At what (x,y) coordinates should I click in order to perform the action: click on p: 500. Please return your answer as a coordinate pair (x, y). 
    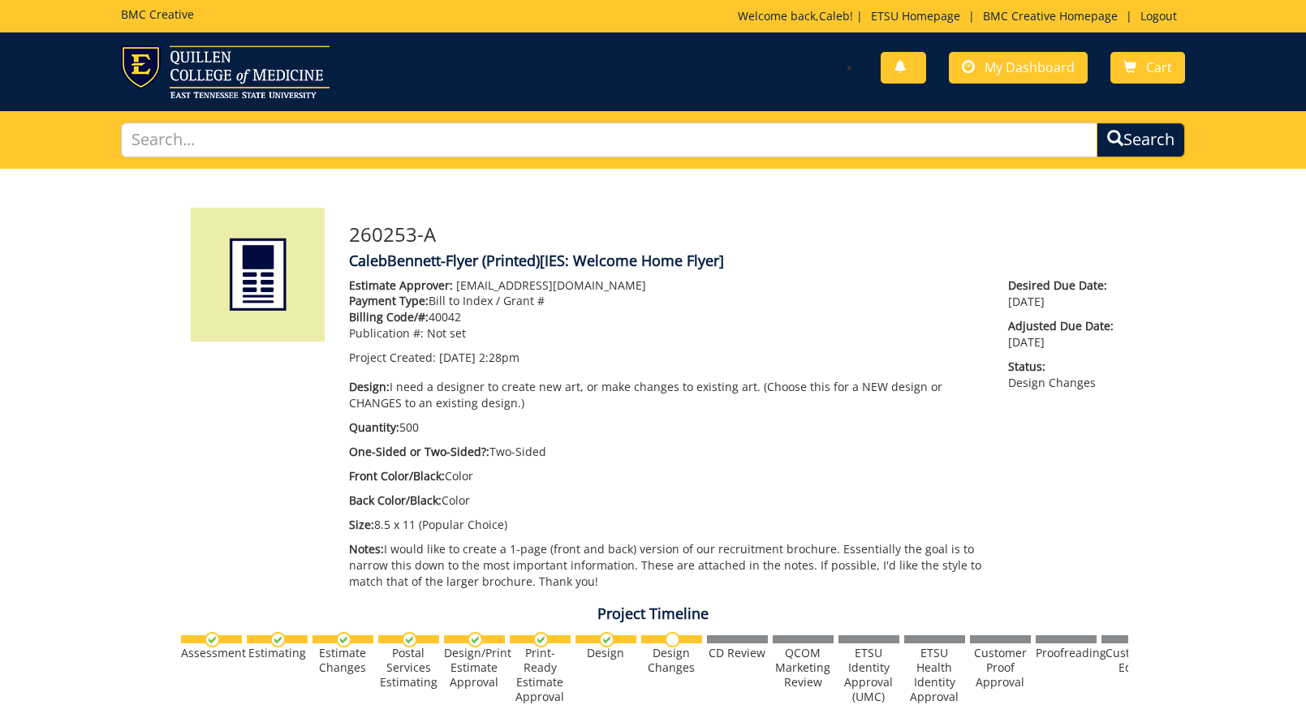
    Looking at the image, I should click on (666, 428).